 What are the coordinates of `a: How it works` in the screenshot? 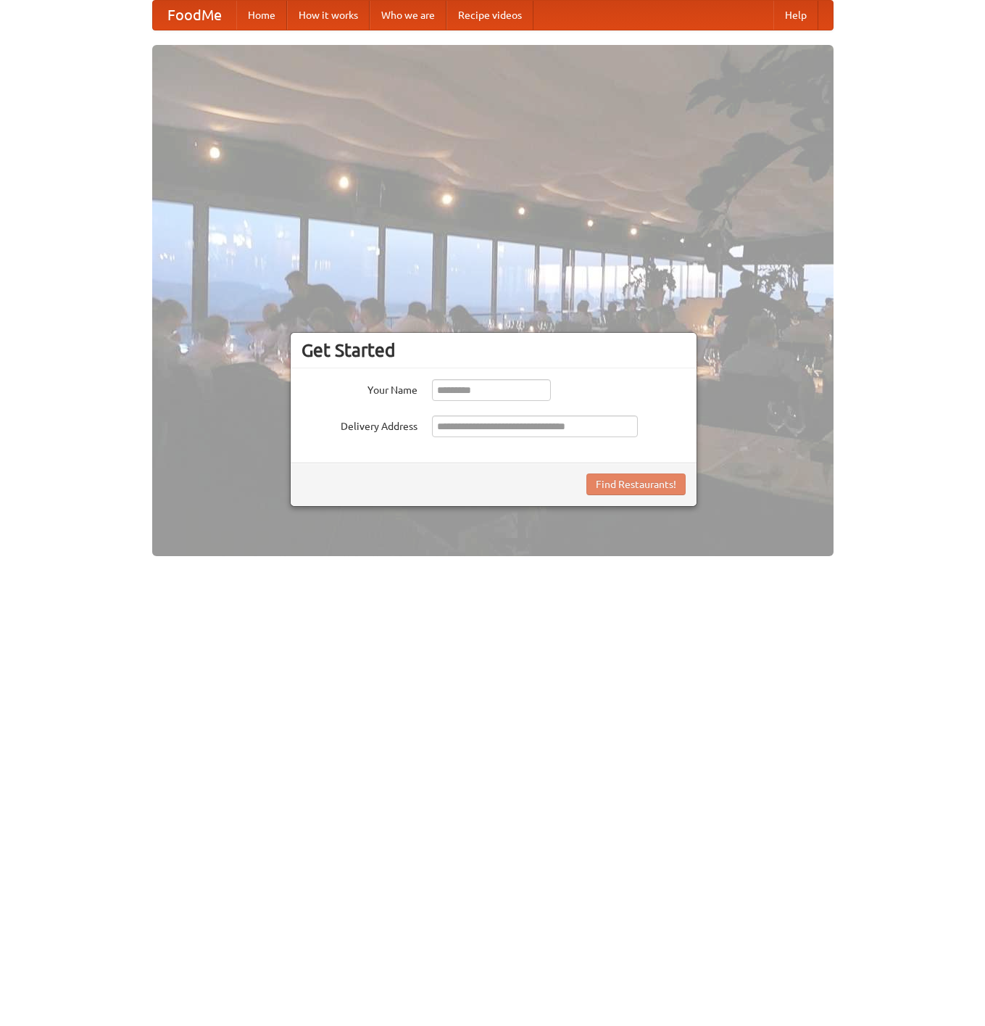 It's located at (328, 15).